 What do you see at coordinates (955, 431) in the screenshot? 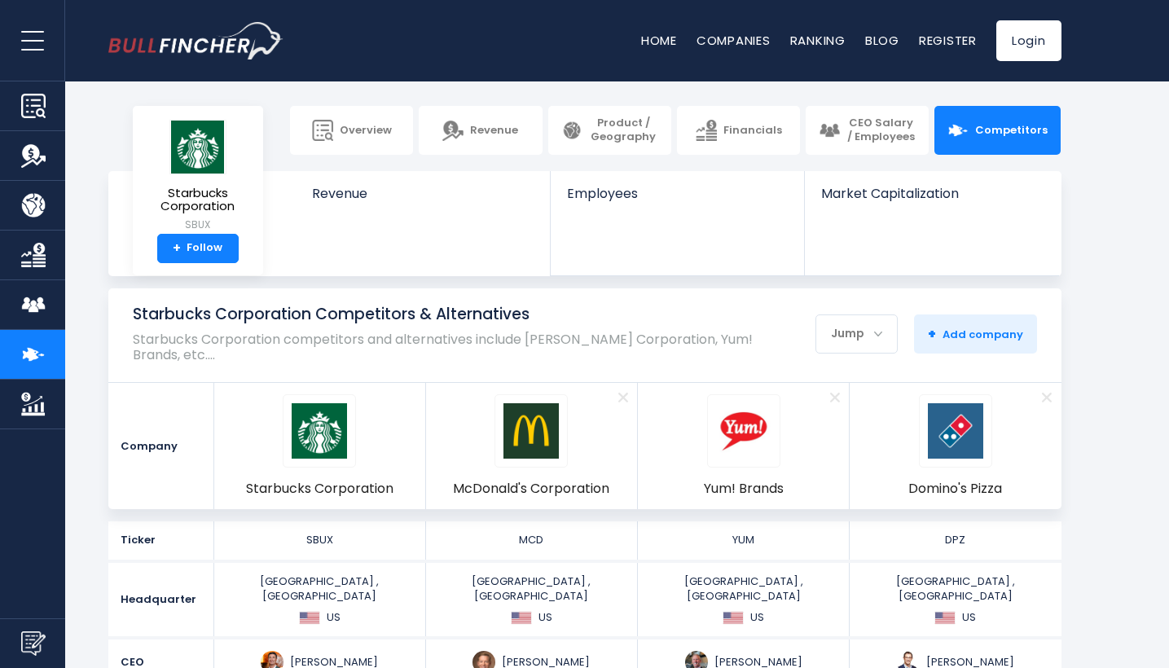
I see `img: DPZ logo` at bounding box center [955, 431].